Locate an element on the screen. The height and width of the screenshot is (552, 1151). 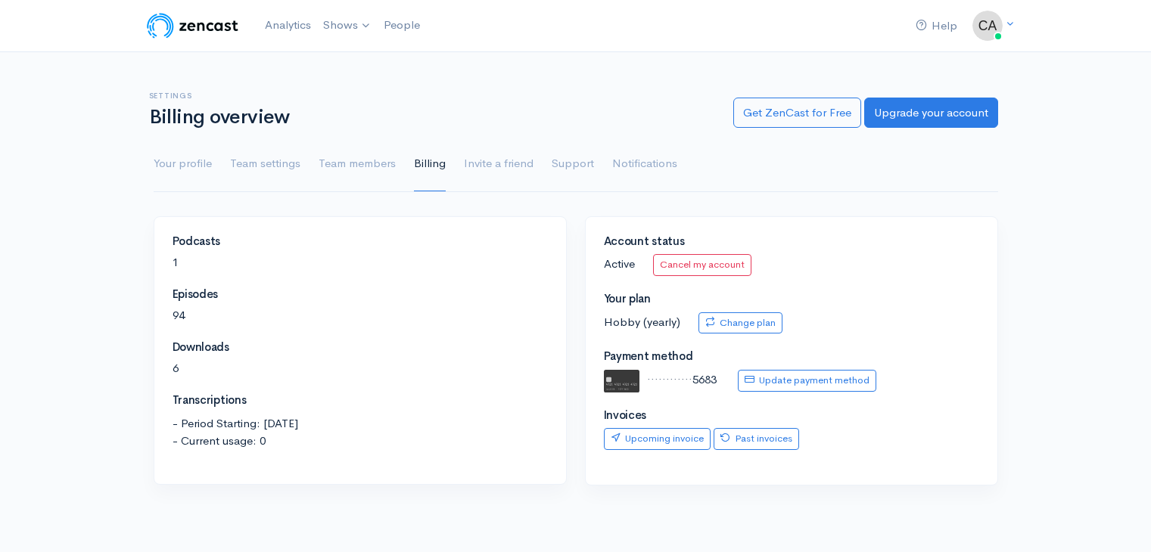
p: Active is located at coordinates (791, 265).